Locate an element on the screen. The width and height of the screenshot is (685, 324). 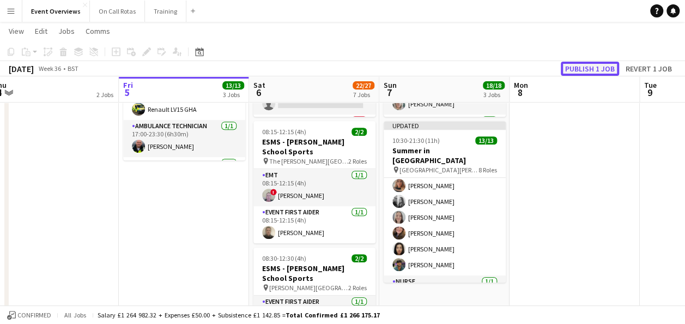
span: 5 is located at coordinates (127, 92).